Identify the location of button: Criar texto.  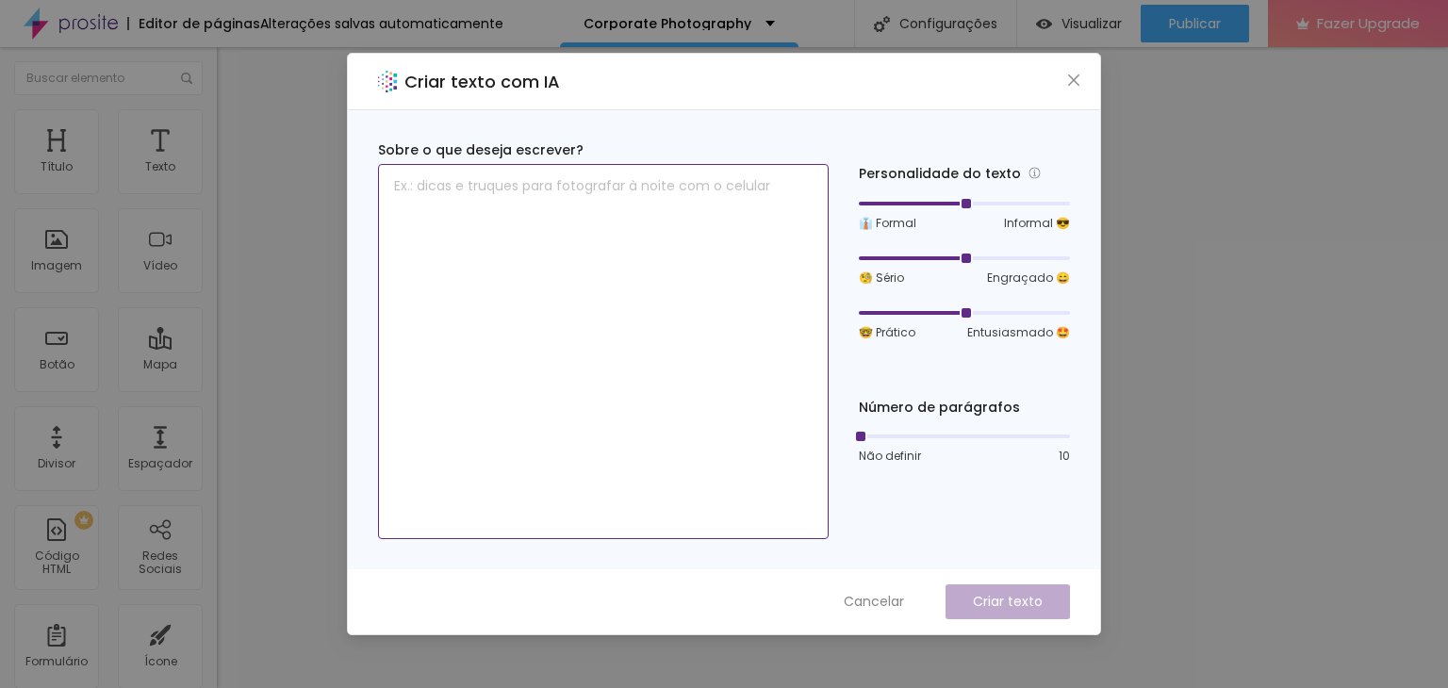
(1008, 601).